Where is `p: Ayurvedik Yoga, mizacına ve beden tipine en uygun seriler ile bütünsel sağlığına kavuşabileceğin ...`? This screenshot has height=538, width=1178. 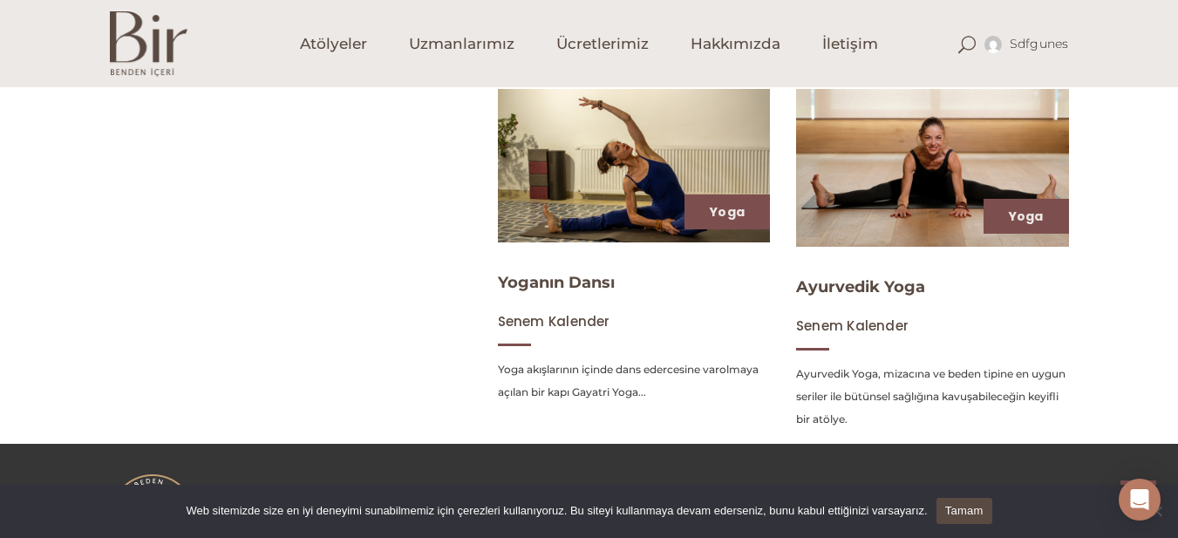
p: Ayurvedik Yoga, mizacına ve beden tipine en uygun seriler ile bütünsel sağlığına kavuşabileceğin ... is located at coordinates (932, 397).